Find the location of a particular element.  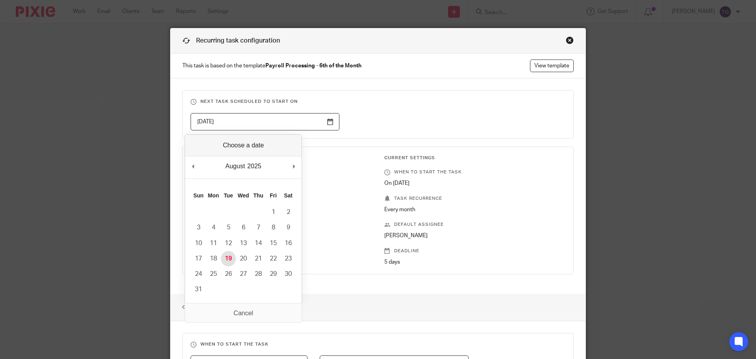

p: Every month is located at coordinates (475, 209).